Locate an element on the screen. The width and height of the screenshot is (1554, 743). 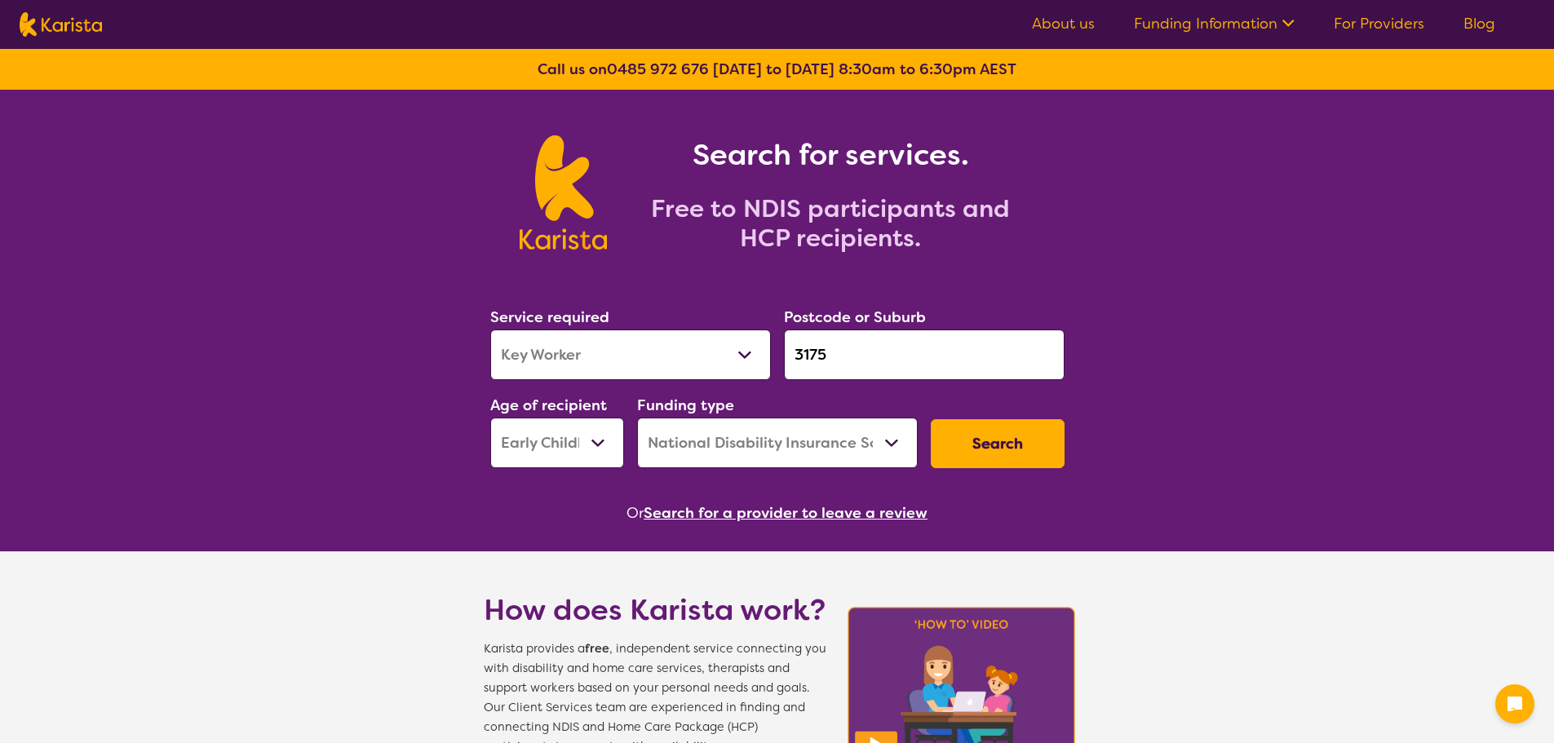
h1: How does Karista work? is located at coordinates (655, 610).